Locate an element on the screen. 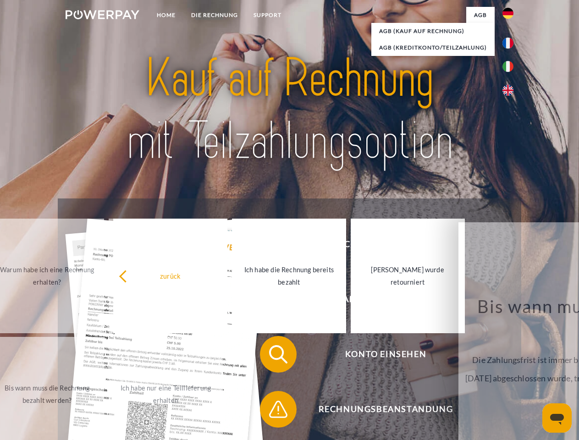  a: AGB (Kauf auf Rechnung) is located at coordinates (432, 31).